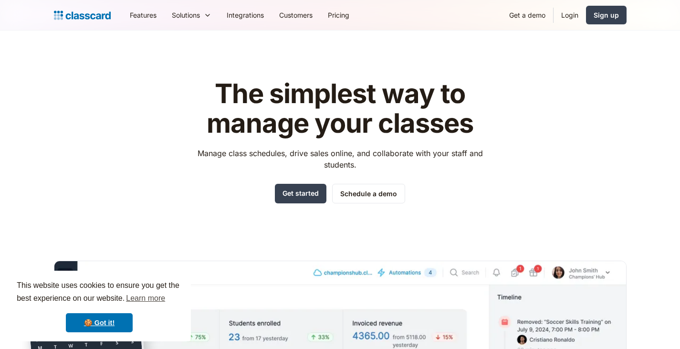  Describe the element at coordinates (527, 15) in the screenshot. I see `a: Get a demo` at that location.